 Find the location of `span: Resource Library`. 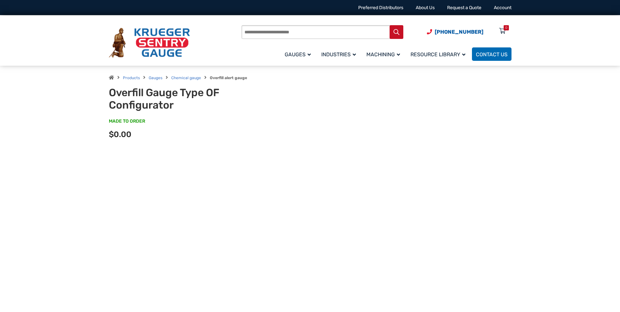

span: Resource Library is located at coordinates (438, 54).